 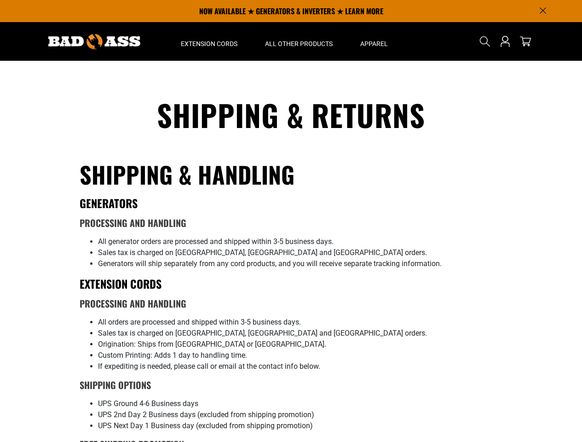 I want to click on span: All Other Products, so click(x=299, y=44).